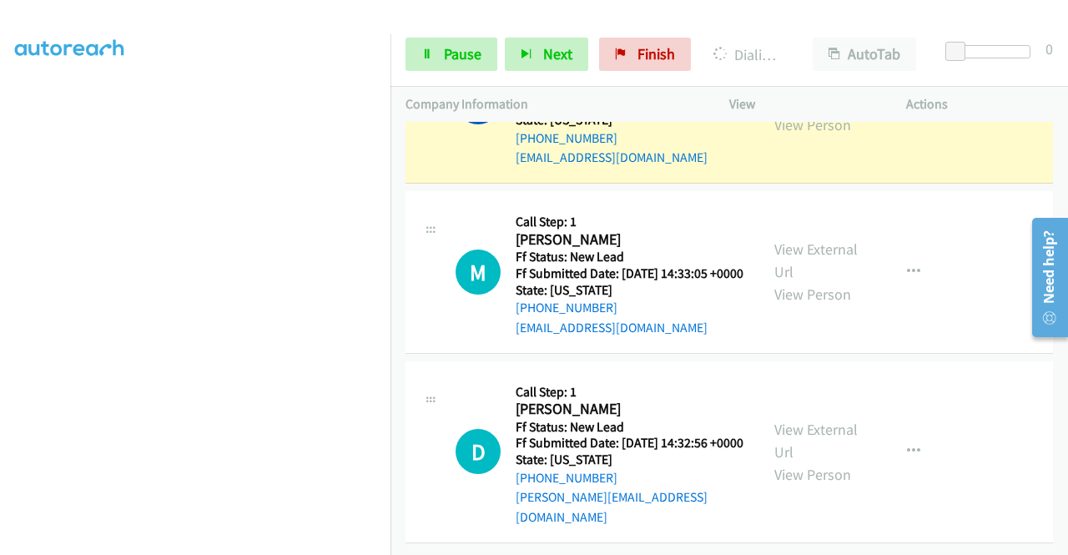 The image size is (1068, 555). I want to click on a: Finish, so click(645, 54).